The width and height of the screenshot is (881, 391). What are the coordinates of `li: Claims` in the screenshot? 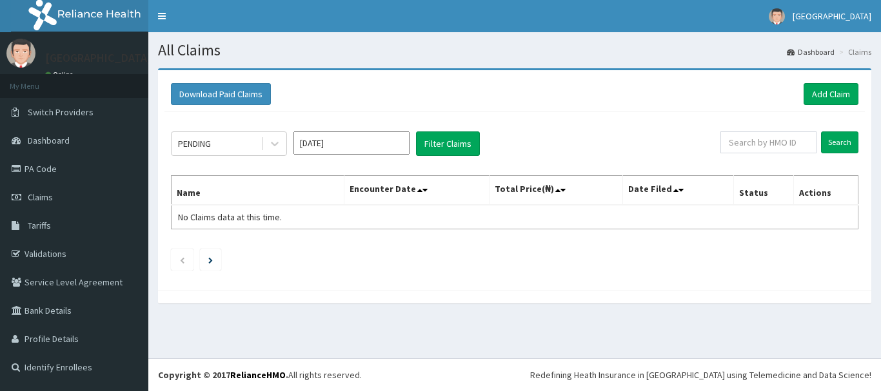 It's located at (853, 52).